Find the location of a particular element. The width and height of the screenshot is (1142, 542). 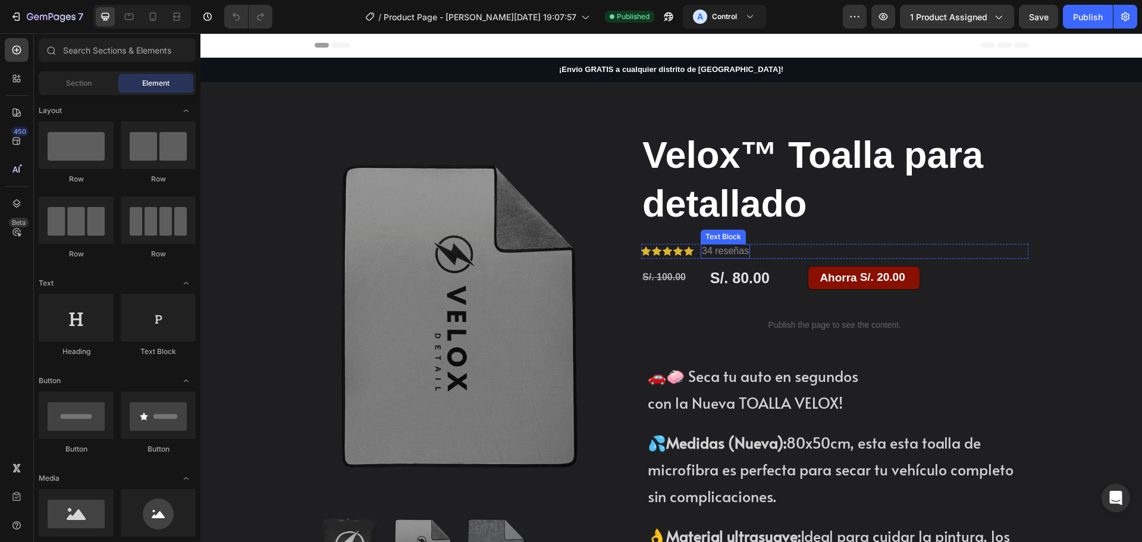

div: Undo/Redo is located at coordinates (248, 17).